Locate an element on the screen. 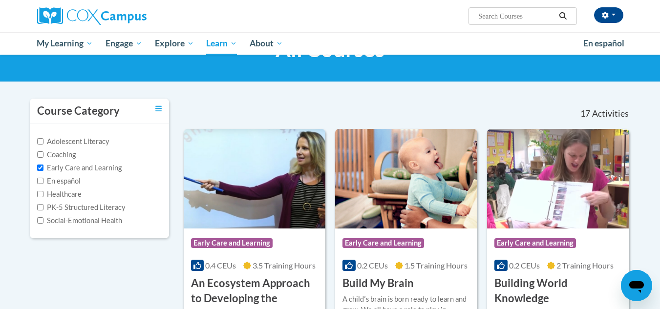 The height and width of the screenshot is (309, 660). span: 0.4 CEUs is located at coordinates (220, 265).